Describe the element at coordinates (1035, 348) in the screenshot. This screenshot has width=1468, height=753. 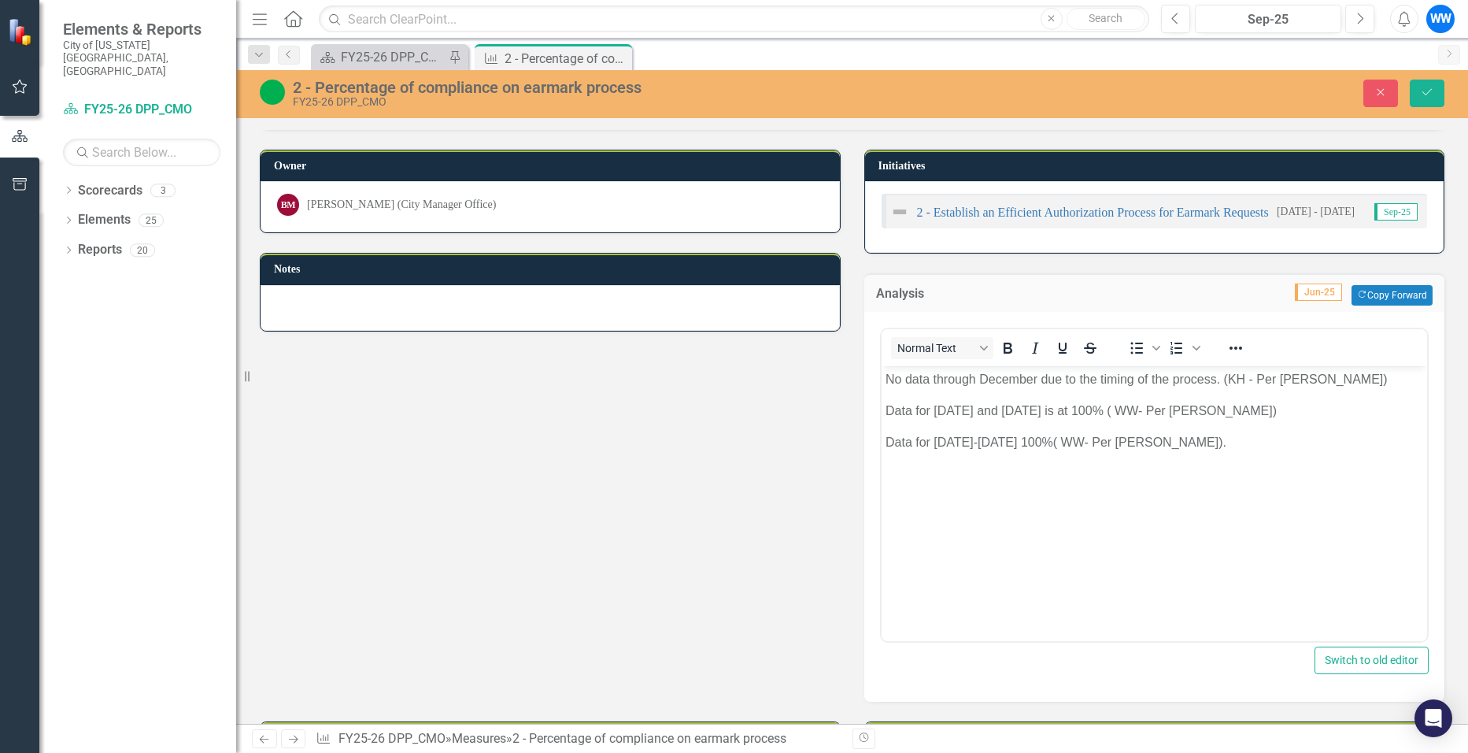
I see `button: Italic` at that location.